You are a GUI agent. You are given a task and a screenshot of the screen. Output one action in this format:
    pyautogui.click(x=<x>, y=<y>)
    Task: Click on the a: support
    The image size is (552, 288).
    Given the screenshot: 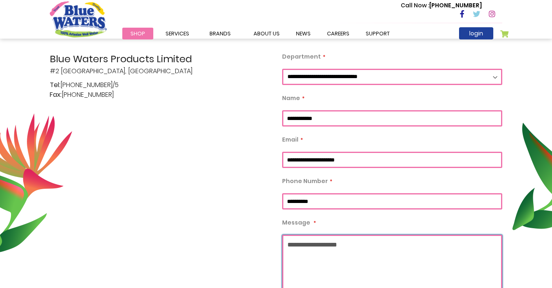 What is the action you would take?
    pyautogui.click(x=377, y=33)
    